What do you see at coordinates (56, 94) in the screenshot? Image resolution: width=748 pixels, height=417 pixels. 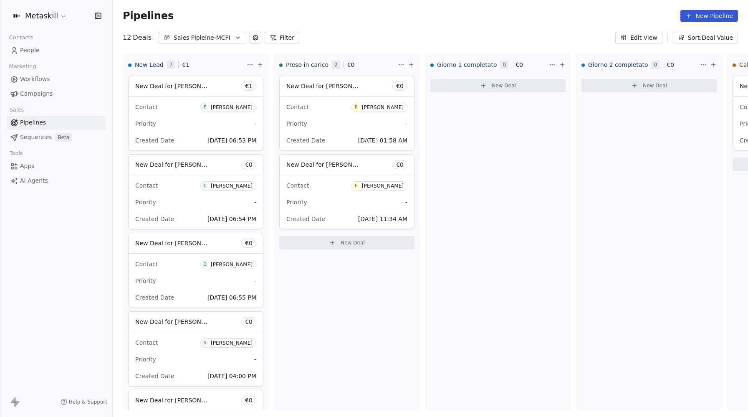 I see `a: Campaigns` at bounding box center [56, 94].